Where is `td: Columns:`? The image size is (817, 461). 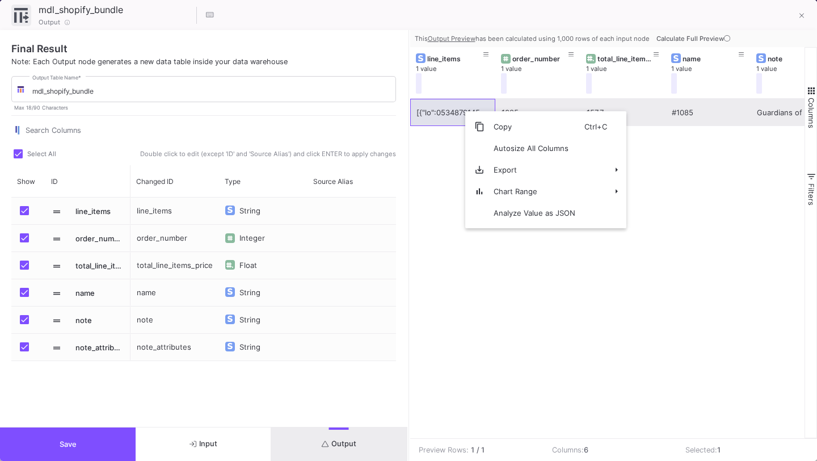
td: Columns: is located at coordinates (610, 450).